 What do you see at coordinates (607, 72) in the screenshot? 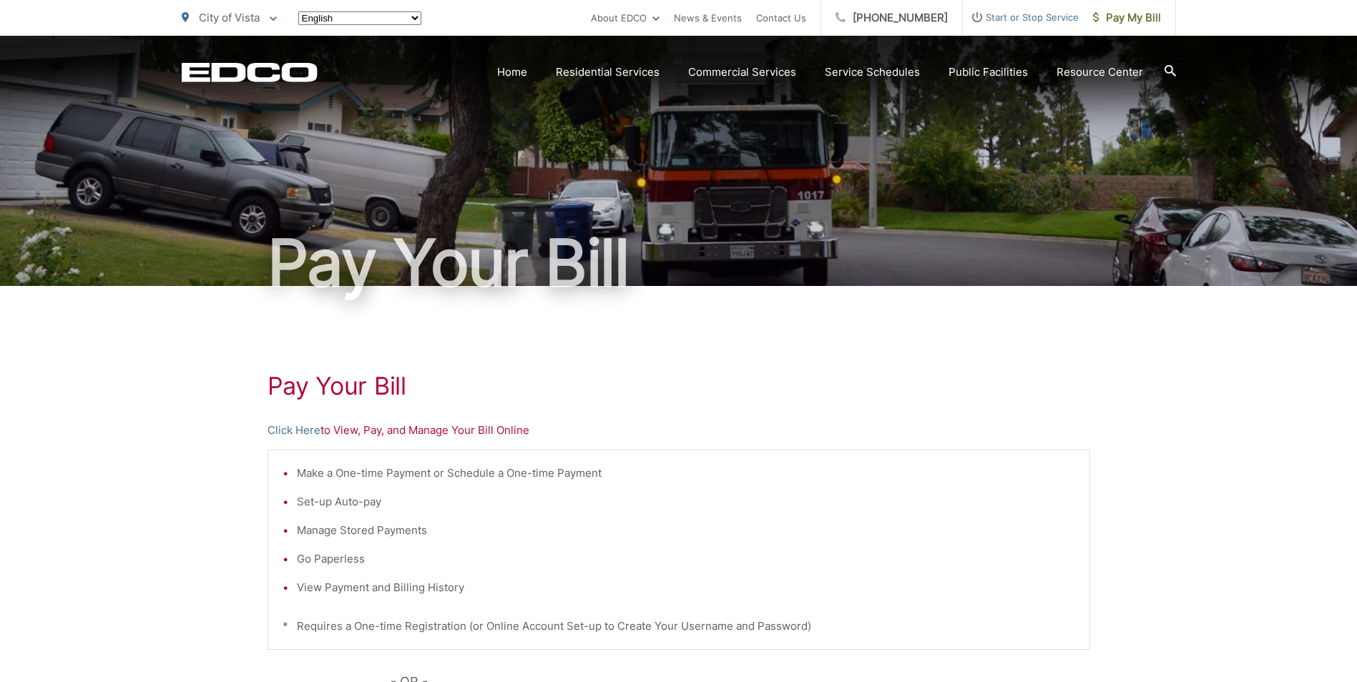
I see `a: Residential Services` at bounding box center [607, 72].